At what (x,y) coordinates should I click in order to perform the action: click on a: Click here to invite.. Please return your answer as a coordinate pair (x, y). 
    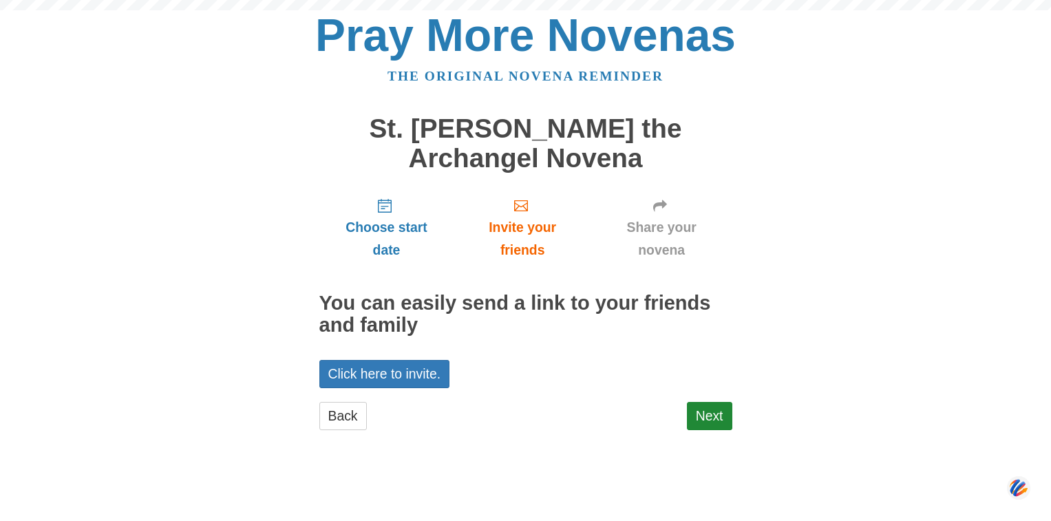
    Looking at the image, I should click on (385, 374).